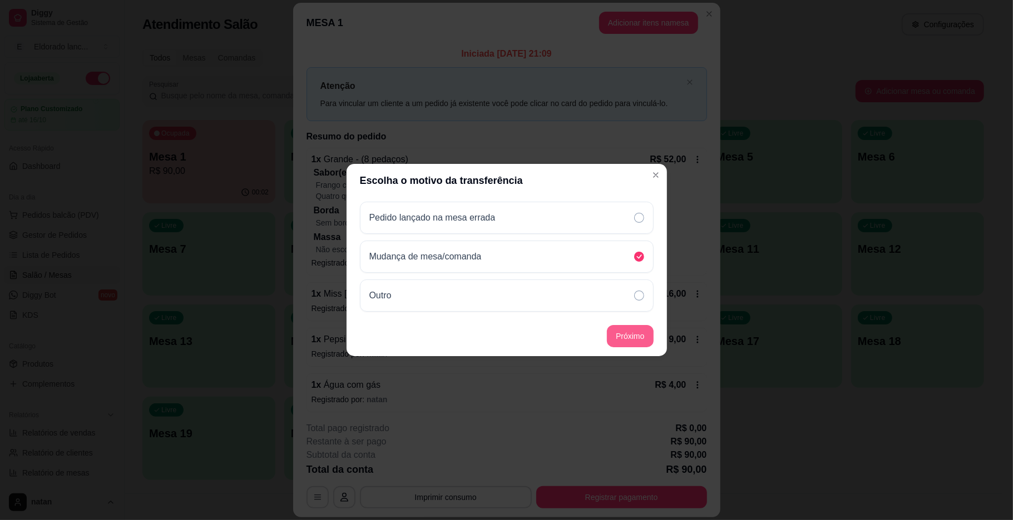  What do you see at coordinates (425, 257) in the screenshot?
I see `p: Mudança de mesa/comanda` at bounding box center [425, 257].